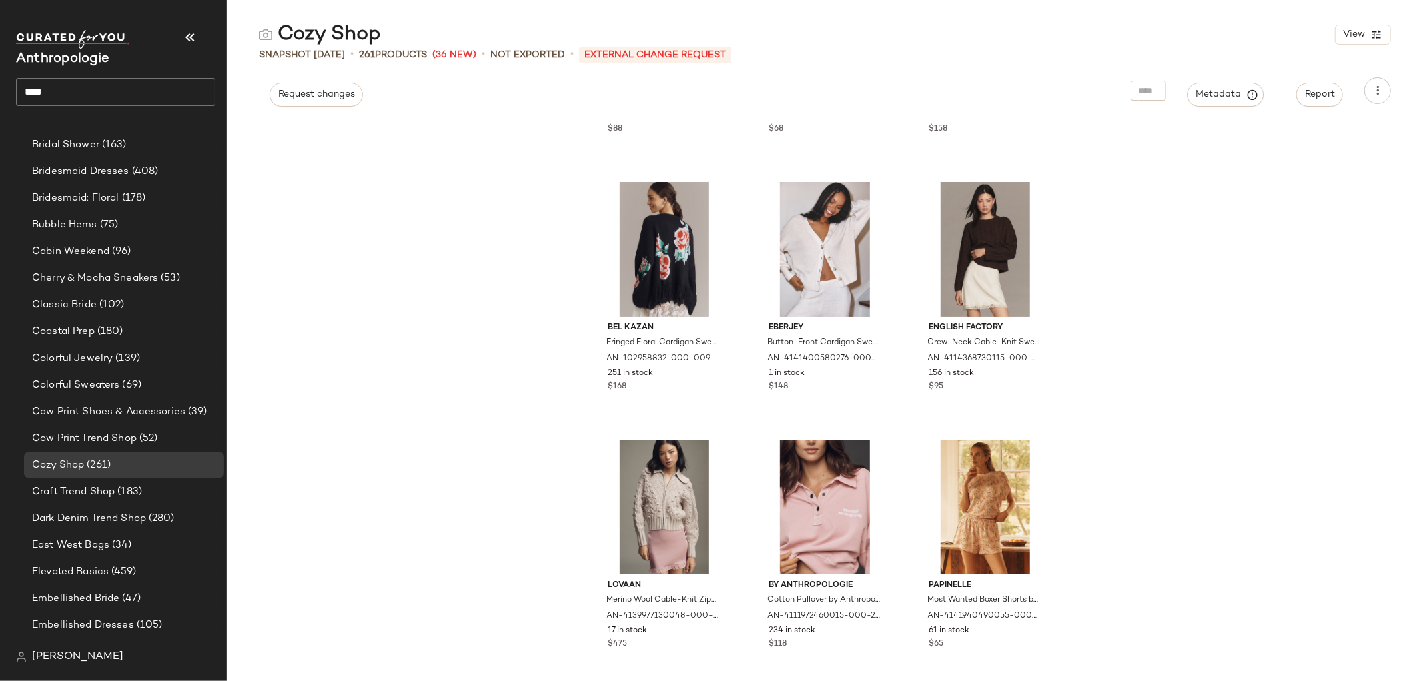  I want to click on span: Bubble Hems, so click(65, 225).